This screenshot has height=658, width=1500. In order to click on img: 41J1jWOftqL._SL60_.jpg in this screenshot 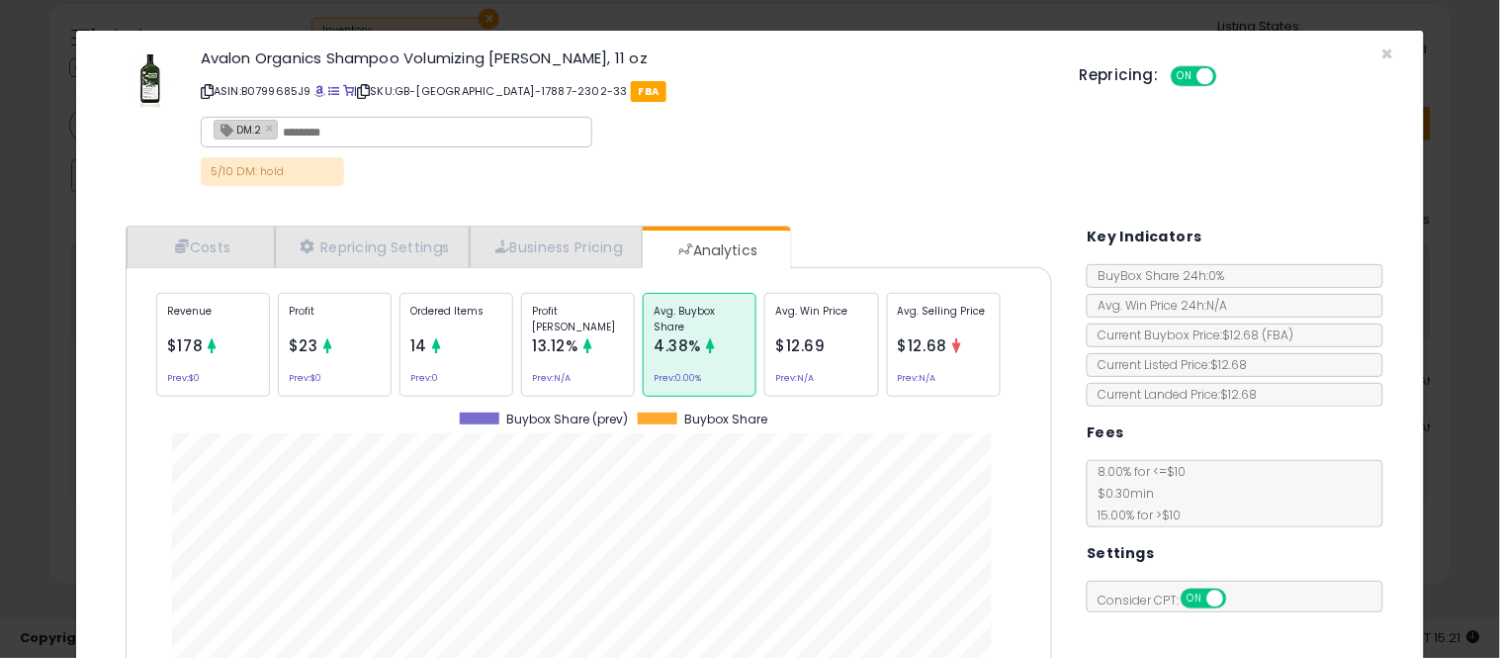, I will do `click(150, 80)`.